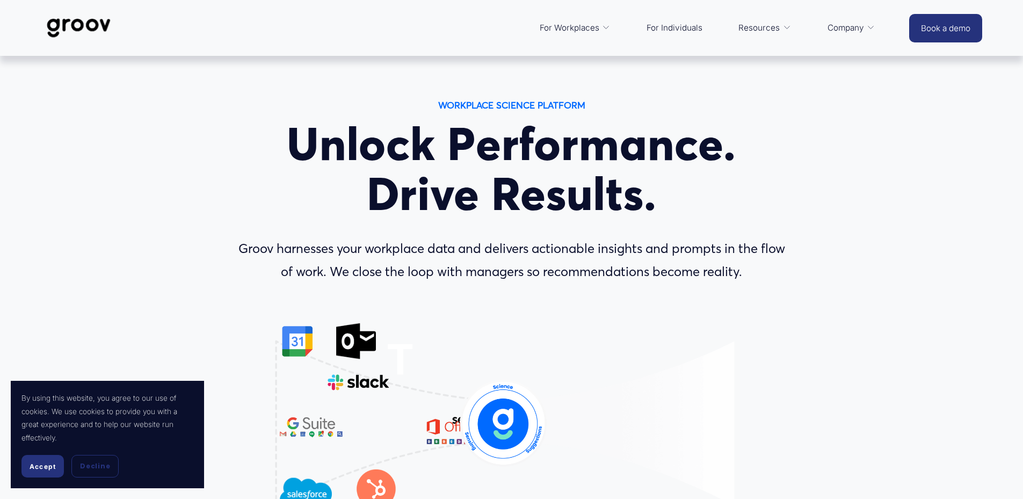  What do you see at coordinates (42, 466) in the screenshot?
I see `span: Accept` at bounding box center [42, 466].